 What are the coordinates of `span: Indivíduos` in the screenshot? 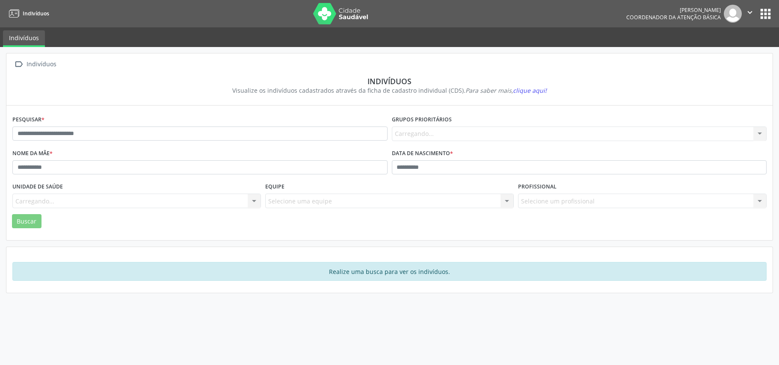 It's located at (36, 13).